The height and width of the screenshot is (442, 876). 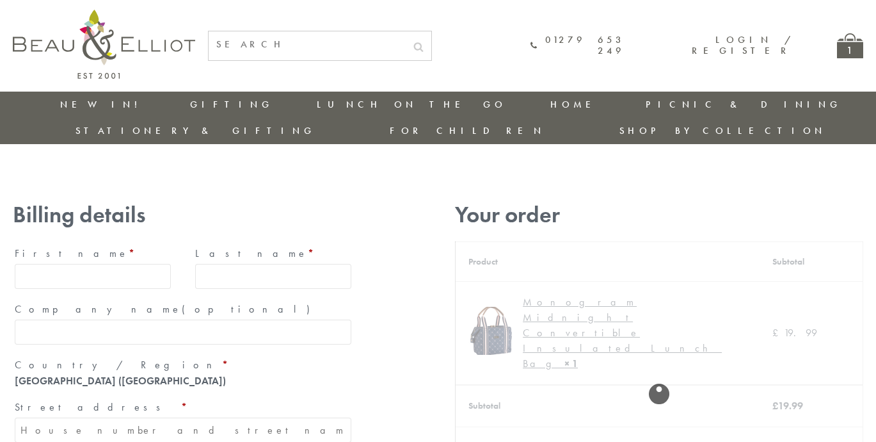 What do you see at coordinates (104, 44) in the screenshot?
I see `img: logo` at bounding box center [104, 44].